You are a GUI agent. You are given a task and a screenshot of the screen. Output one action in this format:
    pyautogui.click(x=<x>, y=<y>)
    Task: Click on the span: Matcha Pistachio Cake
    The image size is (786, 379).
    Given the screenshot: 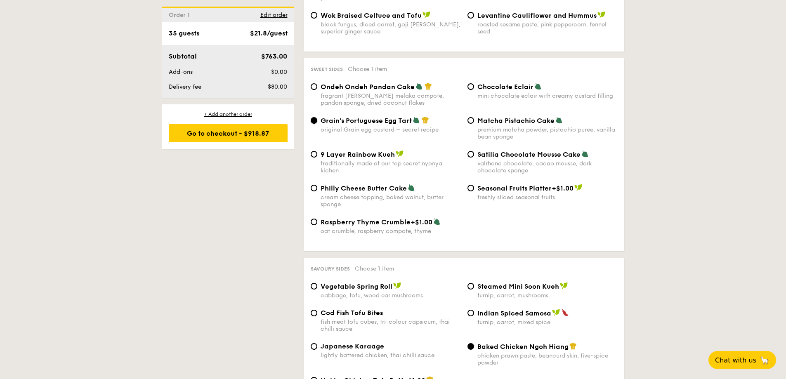 What is the action you would take?
    pyautogui.click(x=516, y=121)
    